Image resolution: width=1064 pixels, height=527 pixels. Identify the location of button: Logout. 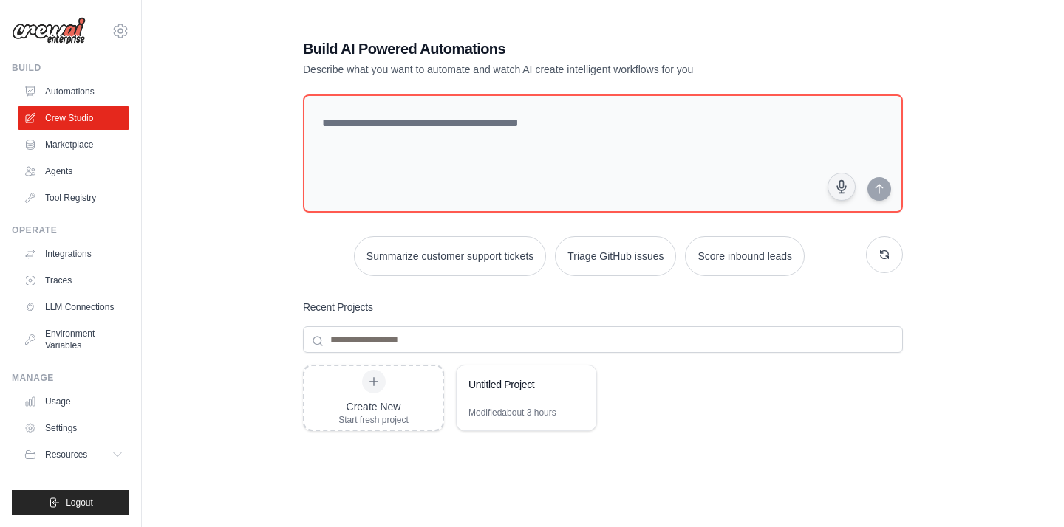
(70, 503).